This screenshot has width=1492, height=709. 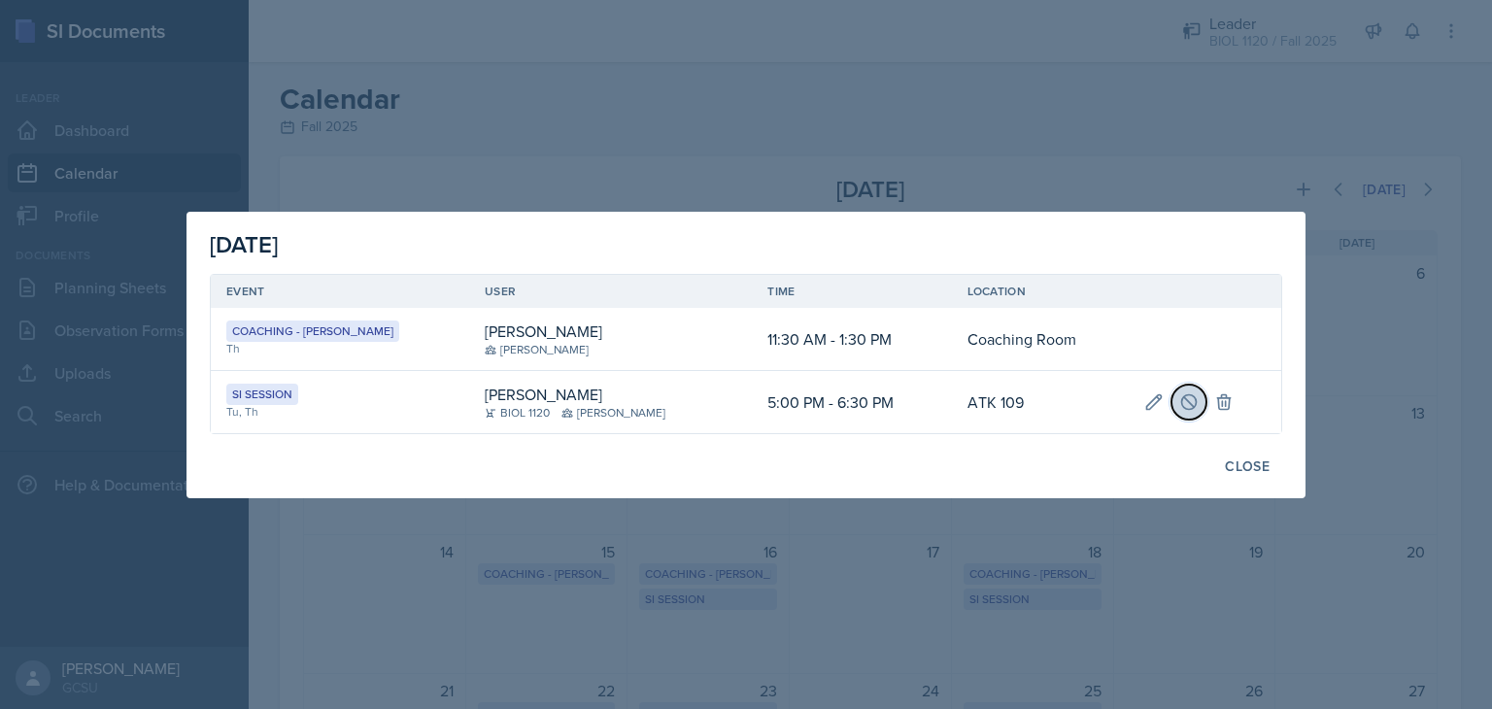 I want to click on th: Time, so click(x=851, y=291).